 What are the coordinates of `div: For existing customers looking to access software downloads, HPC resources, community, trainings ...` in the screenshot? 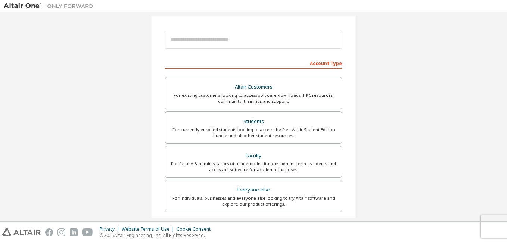 It's located at (253, 98).